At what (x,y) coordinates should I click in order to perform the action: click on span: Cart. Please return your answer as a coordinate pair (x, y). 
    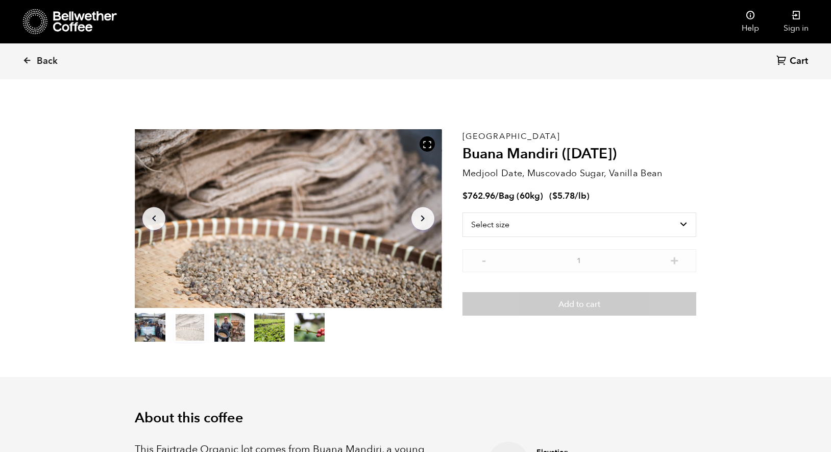
    Looking at the image, I should click on (799, 61).